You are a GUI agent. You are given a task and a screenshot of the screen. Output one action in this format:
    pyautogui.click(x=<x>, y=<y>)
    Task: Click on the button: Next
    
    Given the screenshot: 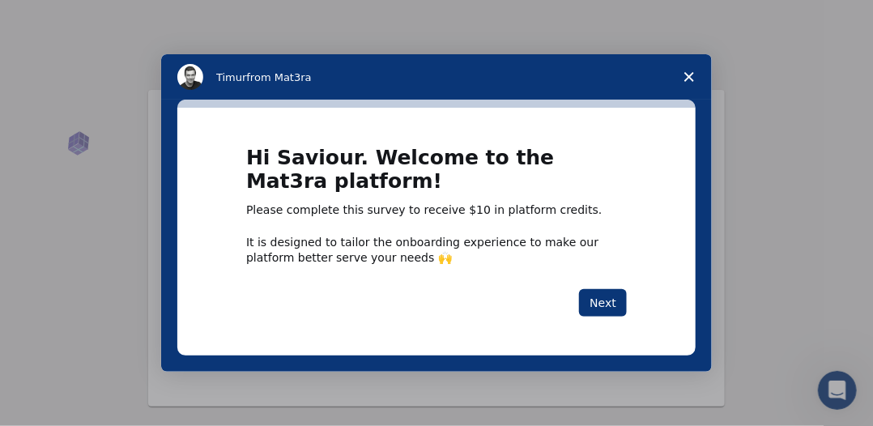 What is the action you would take?
    pyautogui.click(x=603, y=303)
    